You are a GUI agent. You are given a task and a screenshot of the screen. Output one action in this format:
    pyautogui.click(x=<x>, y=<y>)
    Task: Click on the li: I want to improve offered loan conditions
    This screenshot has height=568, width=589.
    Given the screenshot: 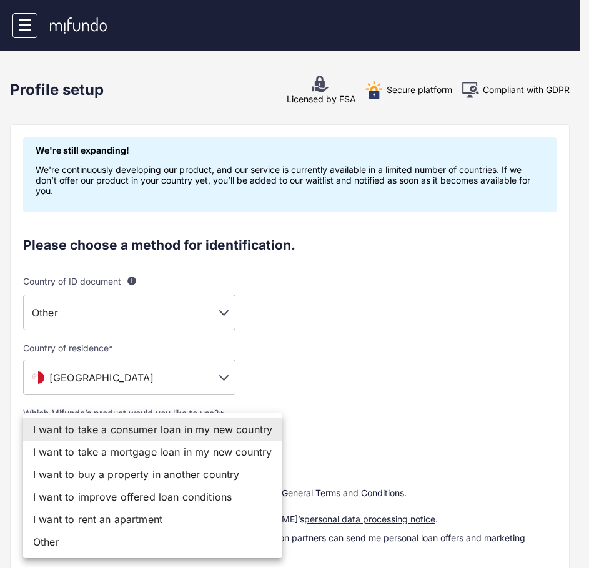 What is the action you would take?
    pyautogui.click(x=152, y=497)
    